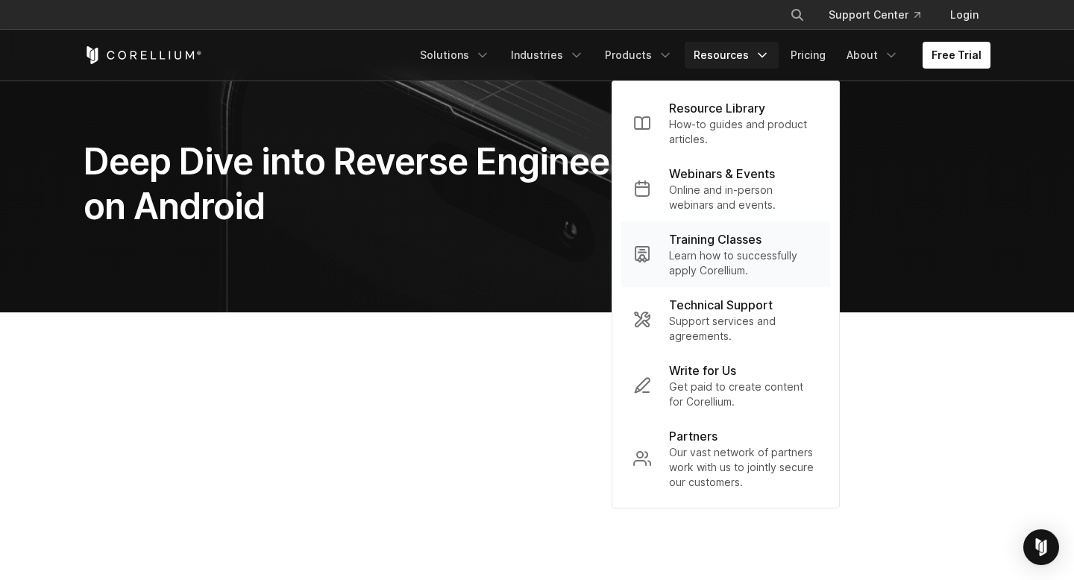  Describe the element at coordinates (726, 254) in the screenshot. I see `a: Training Classes Learn how to successfully apply Corellium.` at that location.